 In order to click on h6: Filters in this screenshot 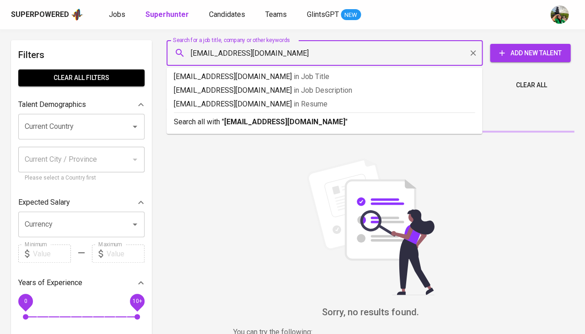, I will do `click(81, 55)`.